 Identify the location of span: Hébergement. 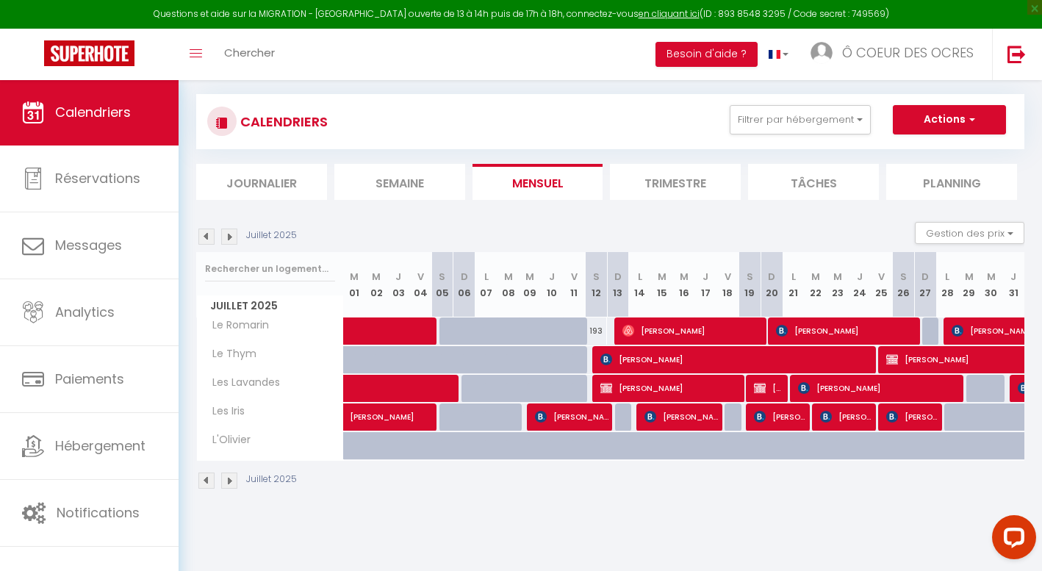
(100, 445).